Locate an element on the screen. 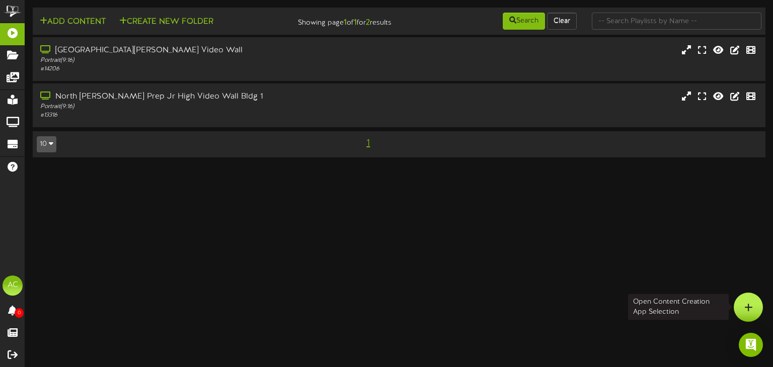  div: Open Intercom Messenger is located at coordinates (750, 345).